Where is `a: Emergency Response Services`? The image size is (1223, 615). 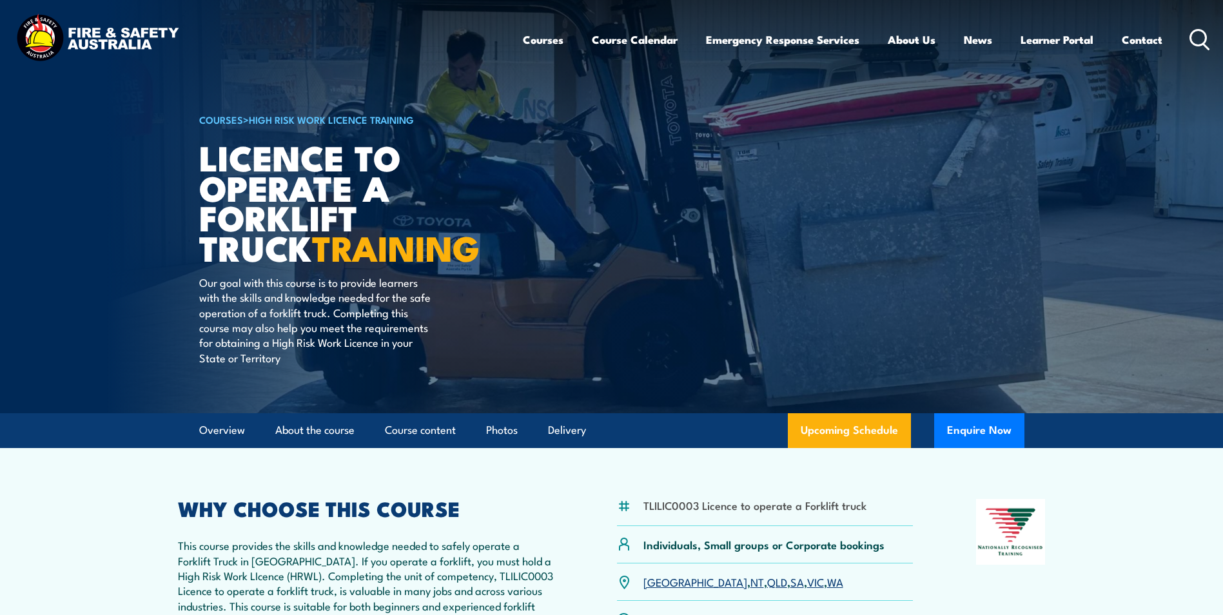
a: Emergency Response Services is located at coordinates (782, 39).